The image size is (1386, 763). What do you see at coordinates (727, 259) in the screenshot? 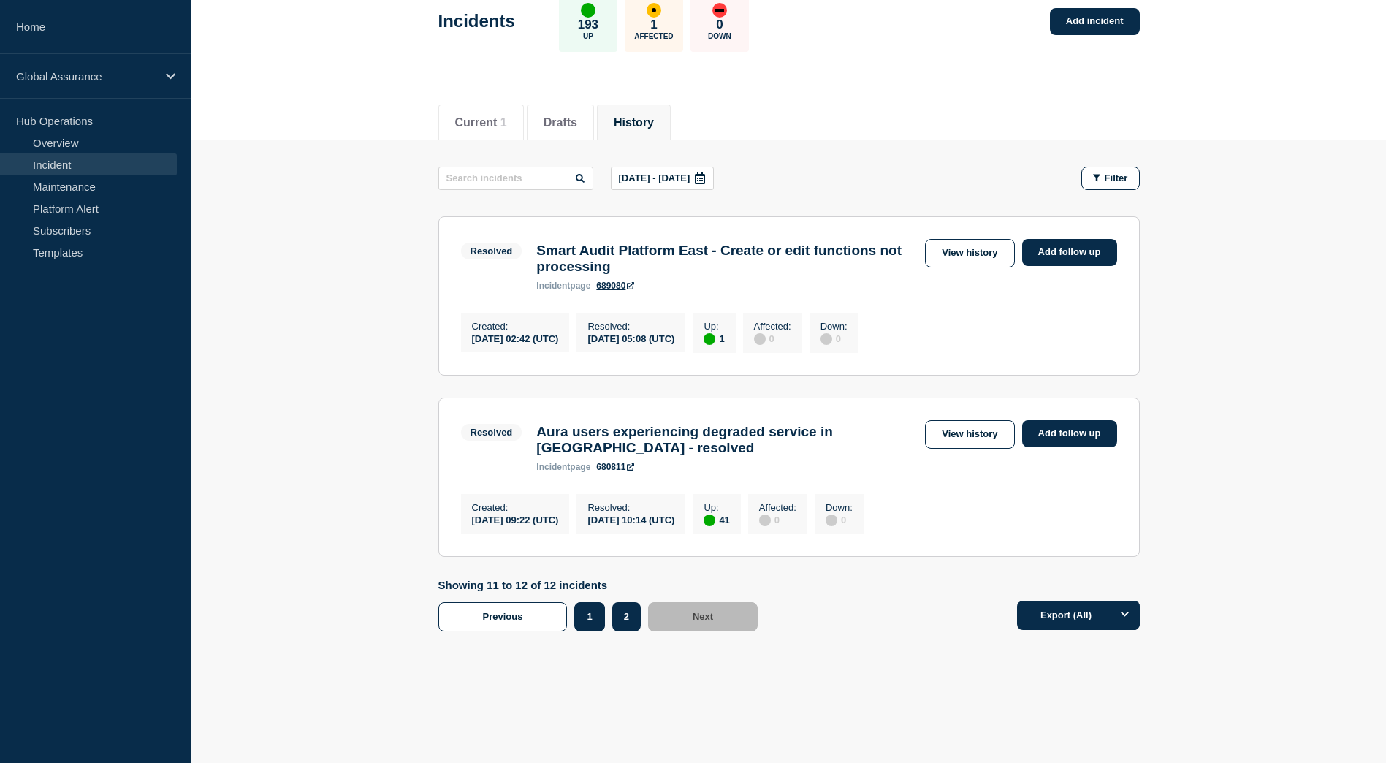
I see `h3: Smart Audit Platform East - Create or edit functions not processing` at bounding box center [727, 259].